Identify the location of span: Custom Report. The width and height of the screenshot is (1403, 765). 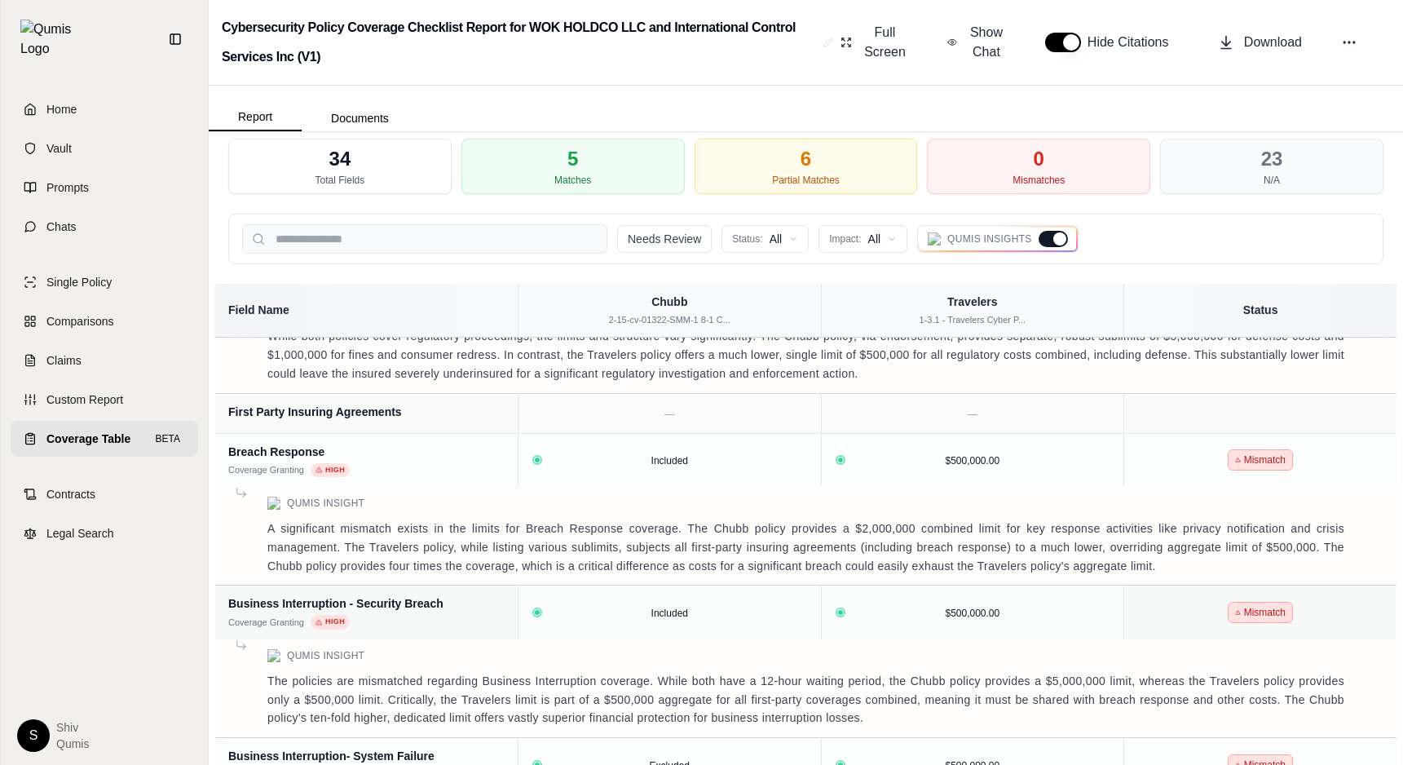
(85, 400).